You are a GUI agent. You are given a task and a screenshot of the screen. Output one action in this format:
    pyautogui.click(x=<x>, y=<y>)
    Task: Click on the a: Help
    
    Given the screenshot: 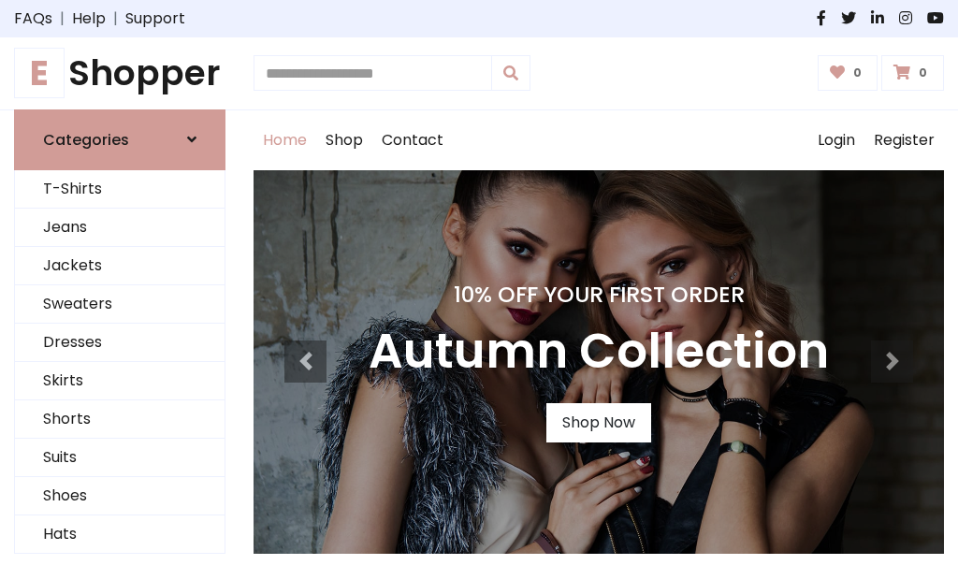 What is the action you would take?
    pyautogui.click(x=89, y=19)
    